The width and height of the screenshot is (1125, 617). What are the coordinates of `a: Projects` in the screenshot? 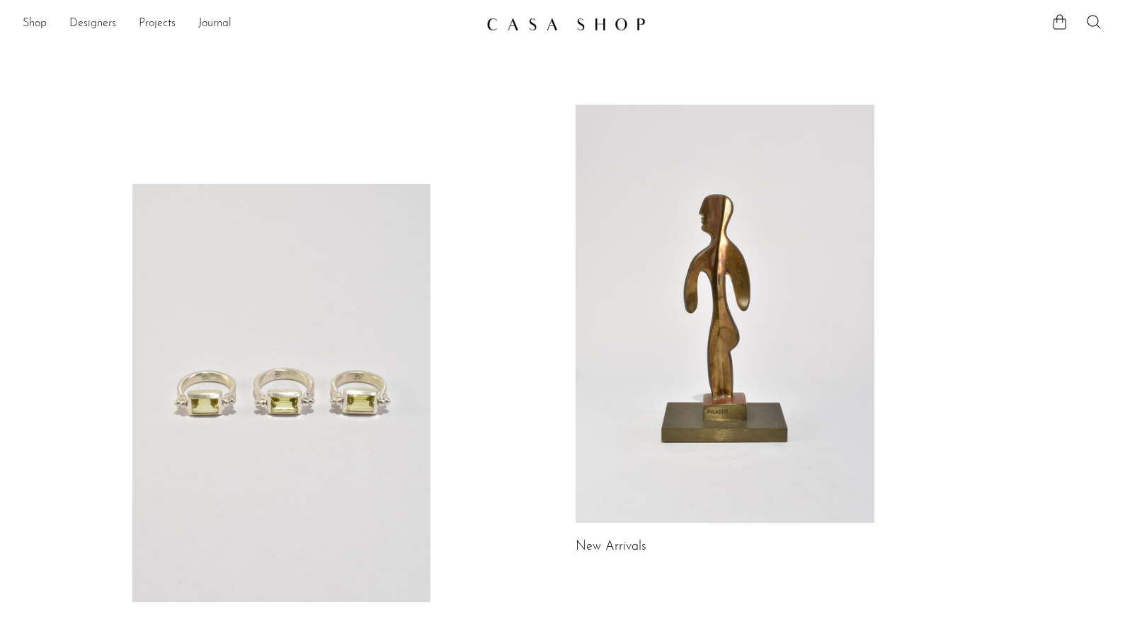 It's located at (157, 24).